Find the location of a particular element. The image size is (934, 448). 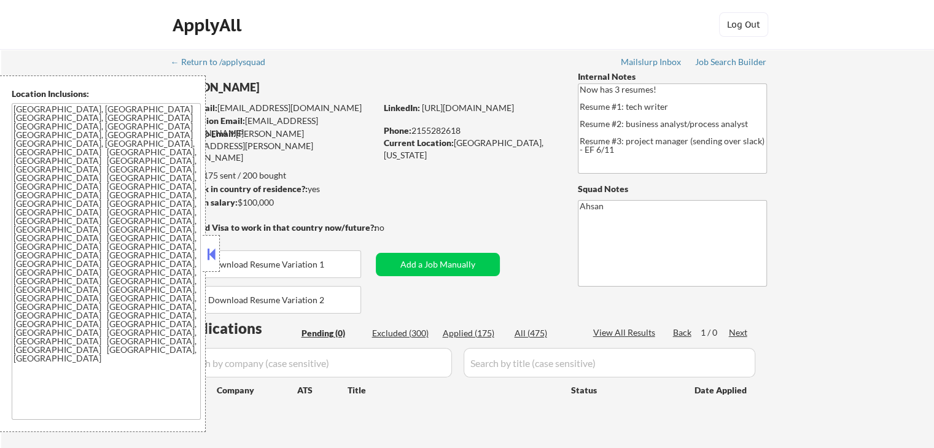

div: Company is located at coordinates (257, 390).